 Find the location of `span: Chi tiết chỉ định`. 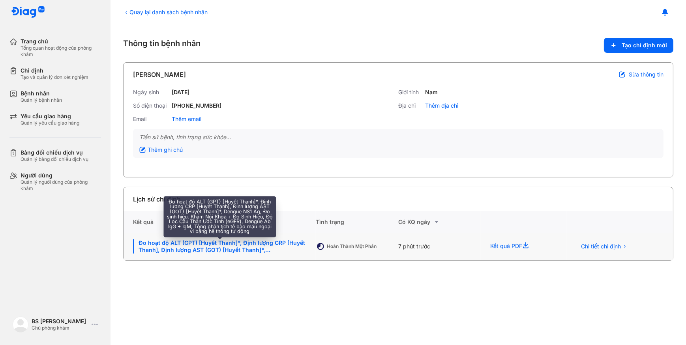

span: Chi tiết chỉ định is located at coordinates (601, 247).